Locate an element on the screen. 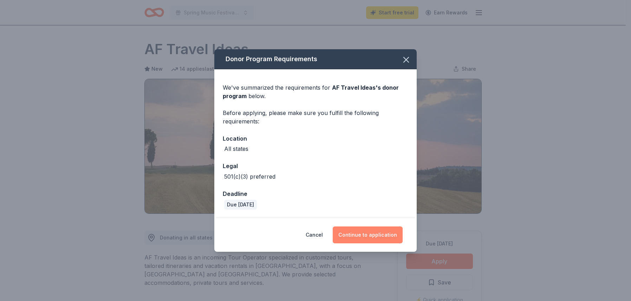 This screenshot has width=631, height=301. button: Continue to application is located at coordinates (367, 235).